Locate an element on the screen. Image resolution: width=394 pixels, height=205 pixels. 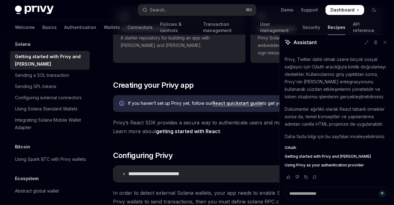
button: Reload last chat is located at coordinates (315, 177).